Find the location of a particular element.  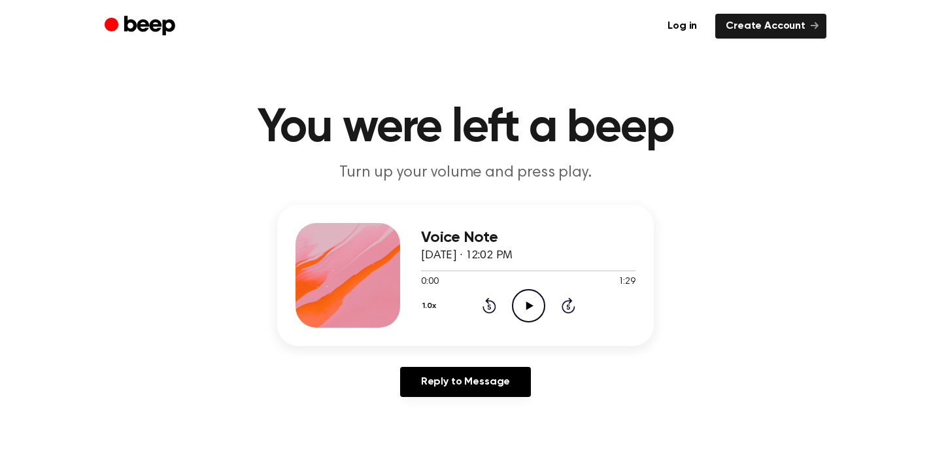

span: 0:00 is located at coordinates (429, 282).